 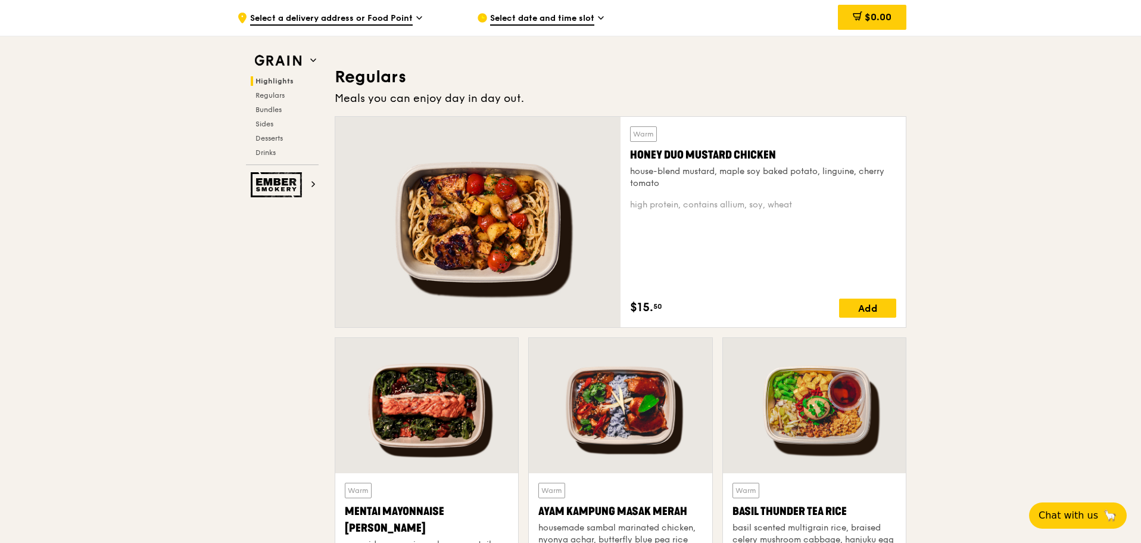 What do you see at coordinates (763, 177) in the screenshot?
I see `div: house-blend mustard, maple soy baked potato, linguine, cherry tomato` at bounding box center [763, 177].